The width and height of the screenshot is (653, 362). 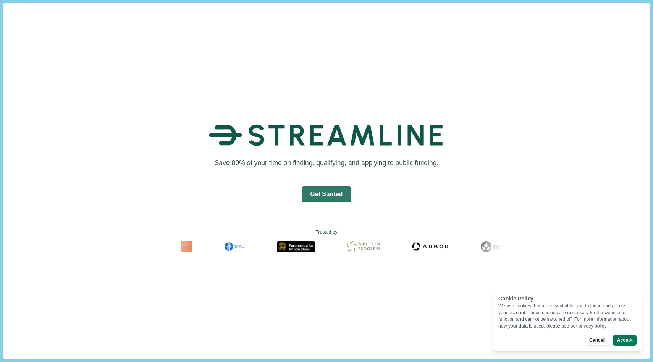 What do you see at coordinates (597, 340) in the screenshot?
I see `button: Cancel` at bounding box center [597, 340].